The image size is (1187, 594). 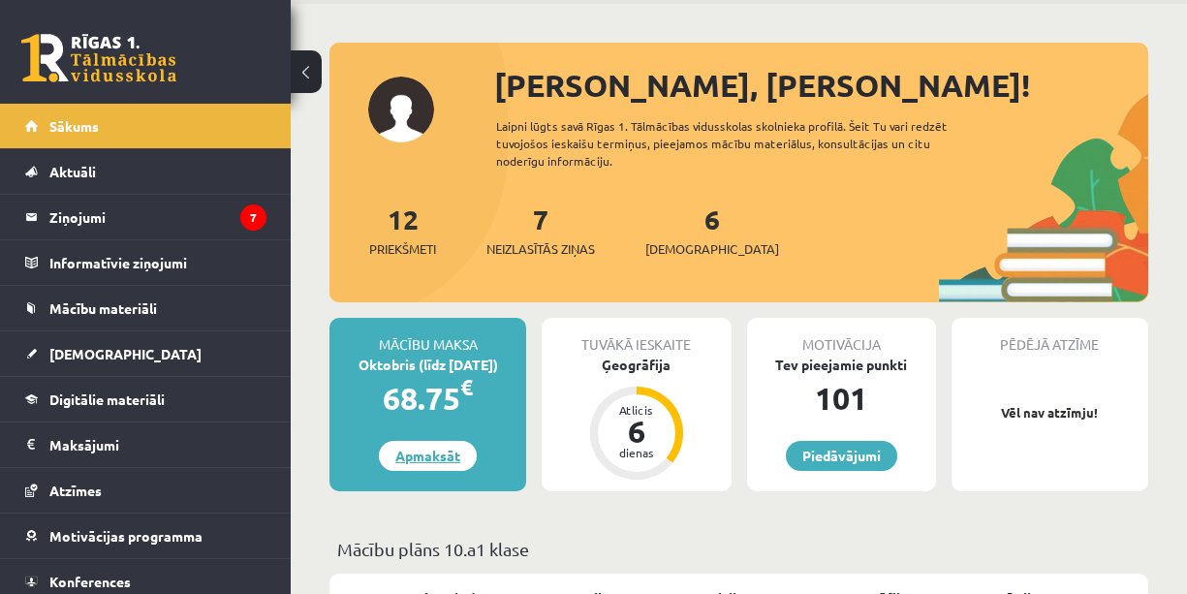 I want to click on a: Apmaksāt, so click(x=427, y=455).